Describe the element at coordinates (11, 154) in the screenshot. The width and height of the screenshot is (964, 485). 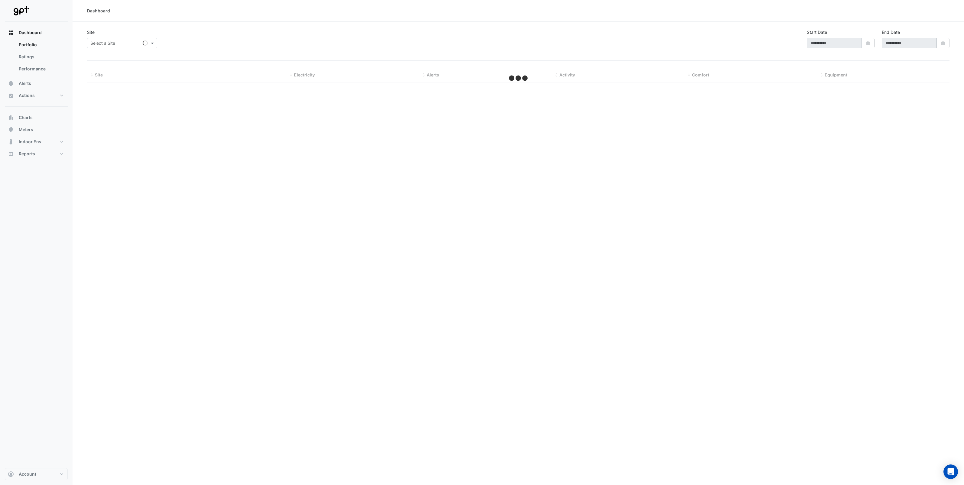
I see `app-icon: Reports` at that location.